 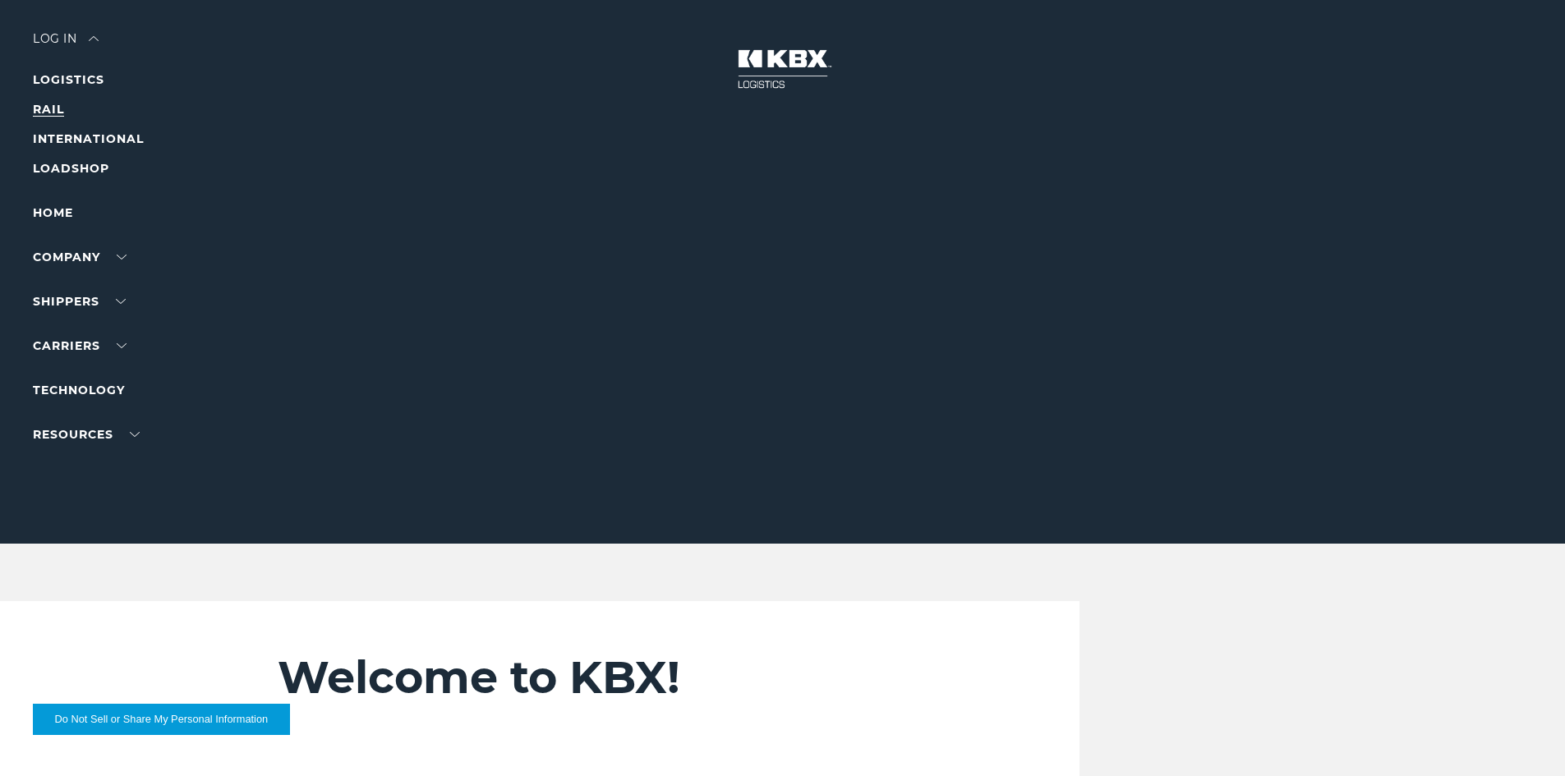 I want to click on img: arrow, so click(x=94, y=39).